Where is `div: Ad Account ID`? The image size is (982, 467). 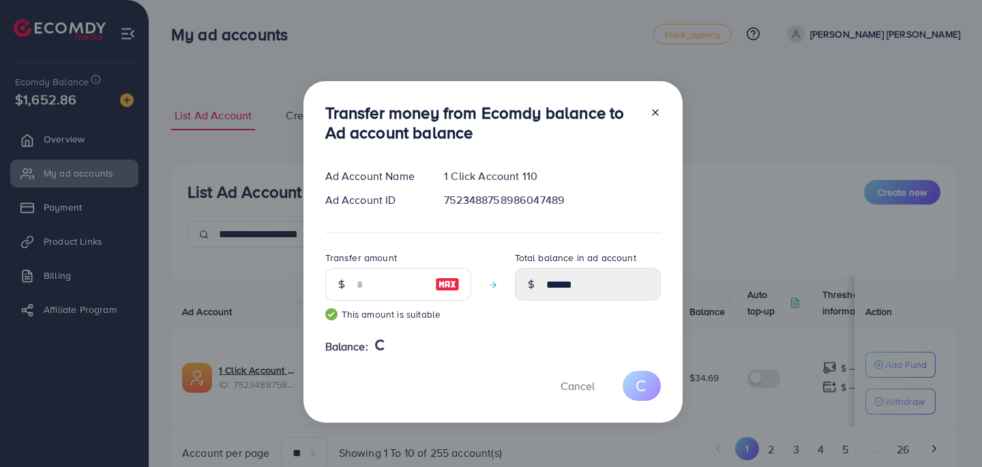
div: Ad Account ID is located at coordinates (374, 200).